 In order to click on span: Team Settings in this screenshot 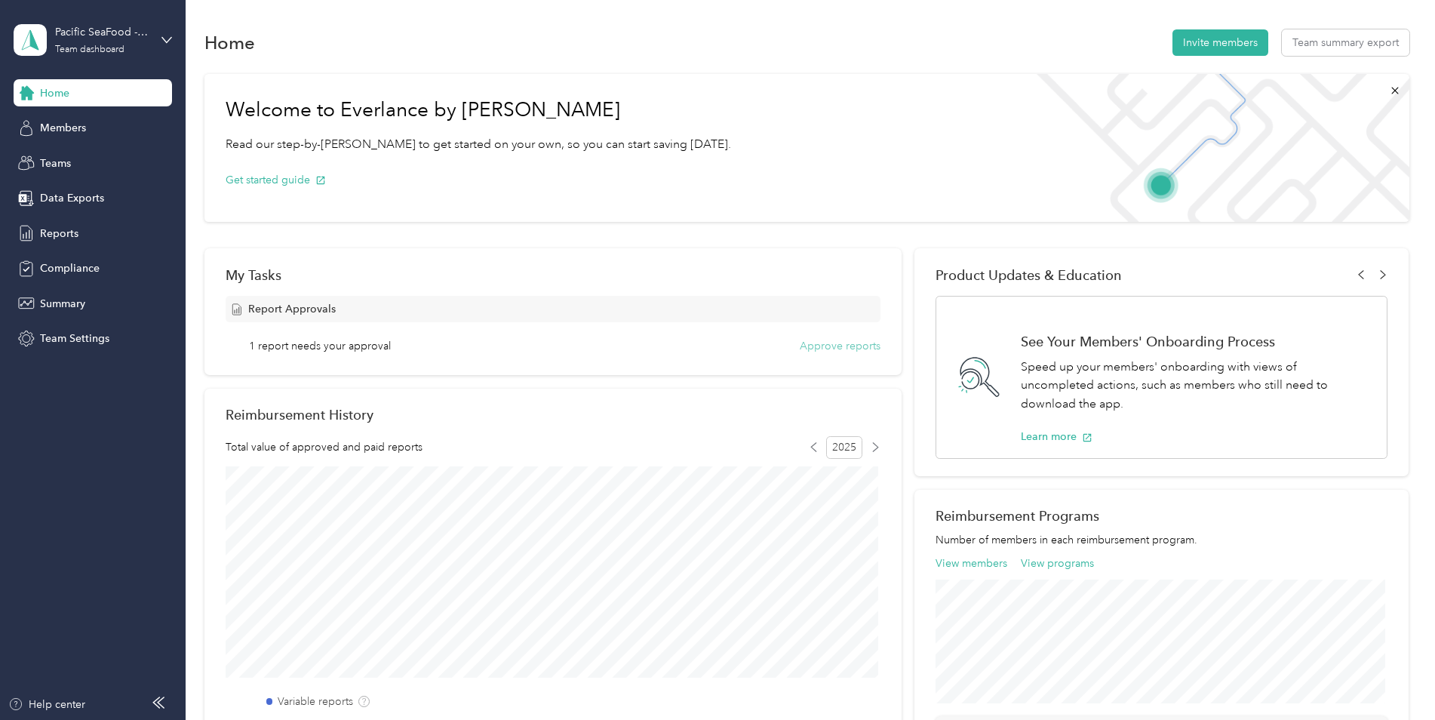, I will do `click(75, 338)`.